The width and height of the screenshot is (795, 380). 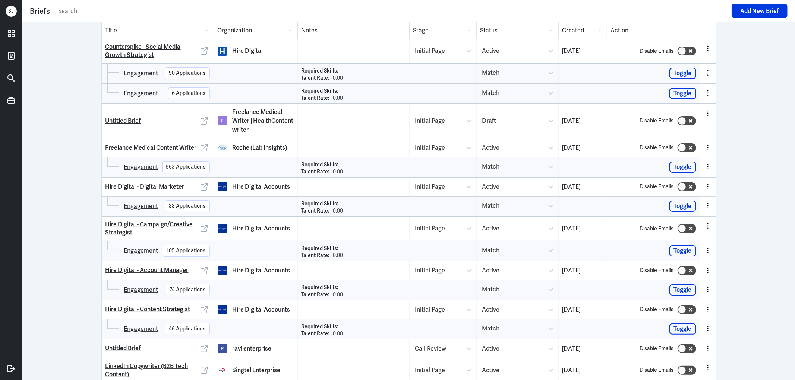 I want to click on p: ravi enterprise, so click(x=252, y=349).